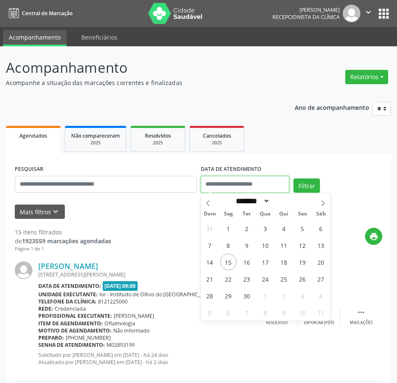  Describe the element at coordinates (75, 316) in the screenshot. I see `b: Profissional executante:` at that location.